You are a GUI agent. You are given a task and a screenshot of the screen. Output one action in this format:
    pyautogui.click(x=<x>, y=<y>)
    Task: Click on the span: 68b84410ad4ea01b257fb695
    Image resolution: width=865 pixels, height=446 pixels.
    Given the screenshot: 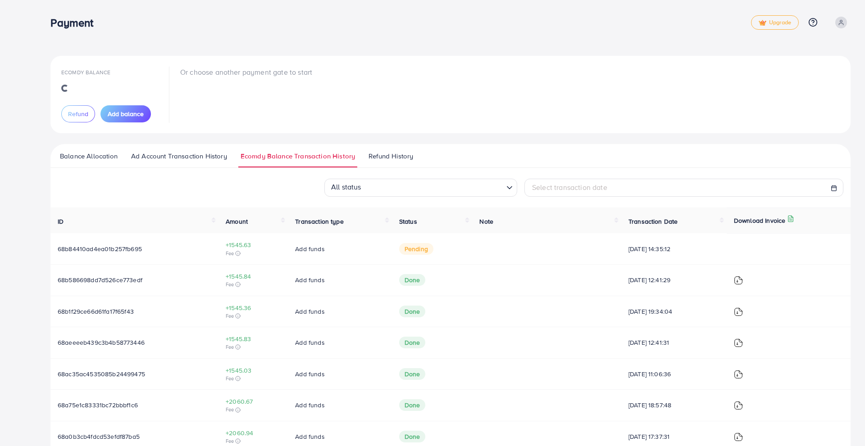 What is the action you would take?
    pyautogui.click(x=100, y=249)
    